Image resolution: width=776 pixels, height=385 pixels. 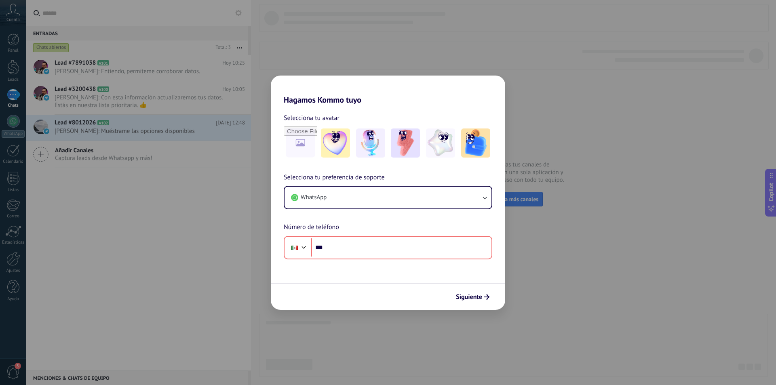 I want to click on span: Número de teléfono, so click(x=311, y=228).